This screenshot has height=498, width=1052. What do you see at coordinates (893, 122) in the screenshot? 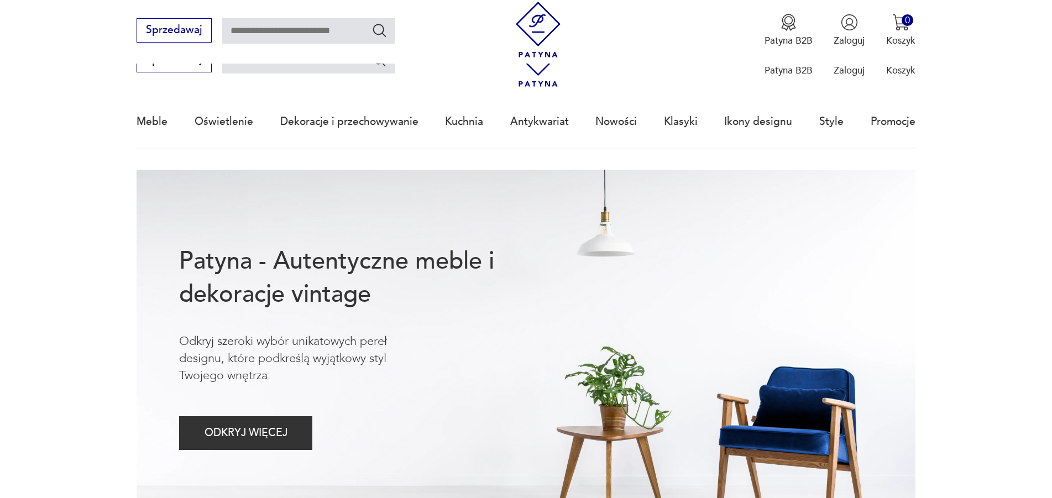
I see `a: Promocje` at bounding box center [893, 122].